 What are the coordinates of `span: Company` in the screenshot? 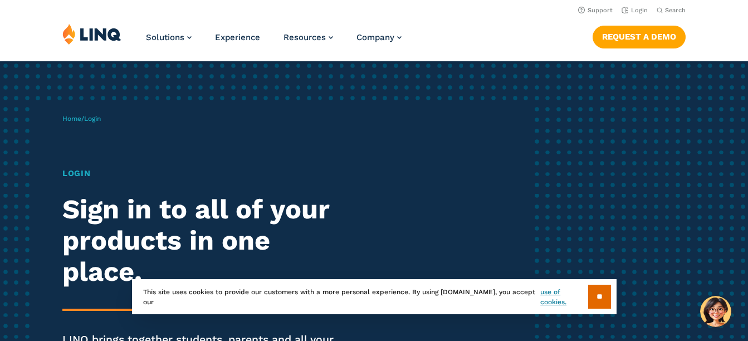 It's located at (376, 37).